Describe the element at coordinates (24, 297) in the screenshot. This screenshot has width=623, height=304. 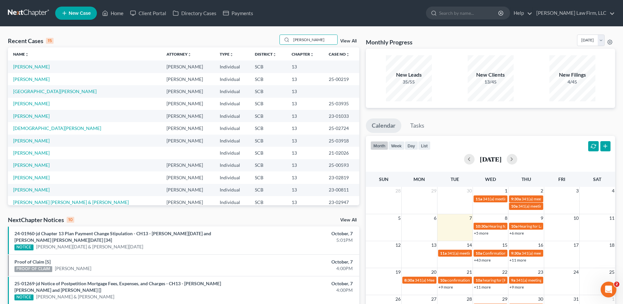
I see `div: NOTICE` at that location.